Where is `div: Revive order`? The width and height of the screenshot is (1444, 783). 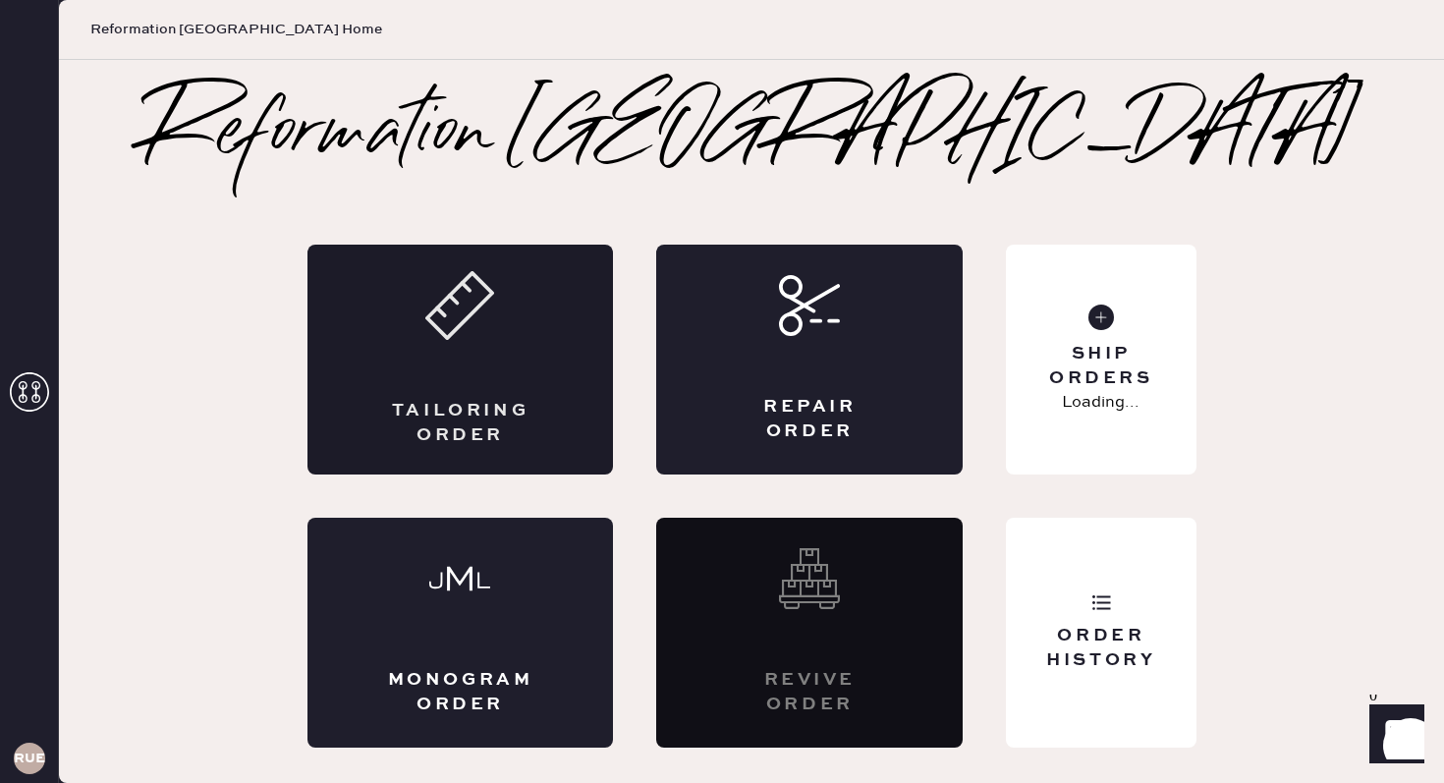 div: Revive order is located at coordinates (810, 693).